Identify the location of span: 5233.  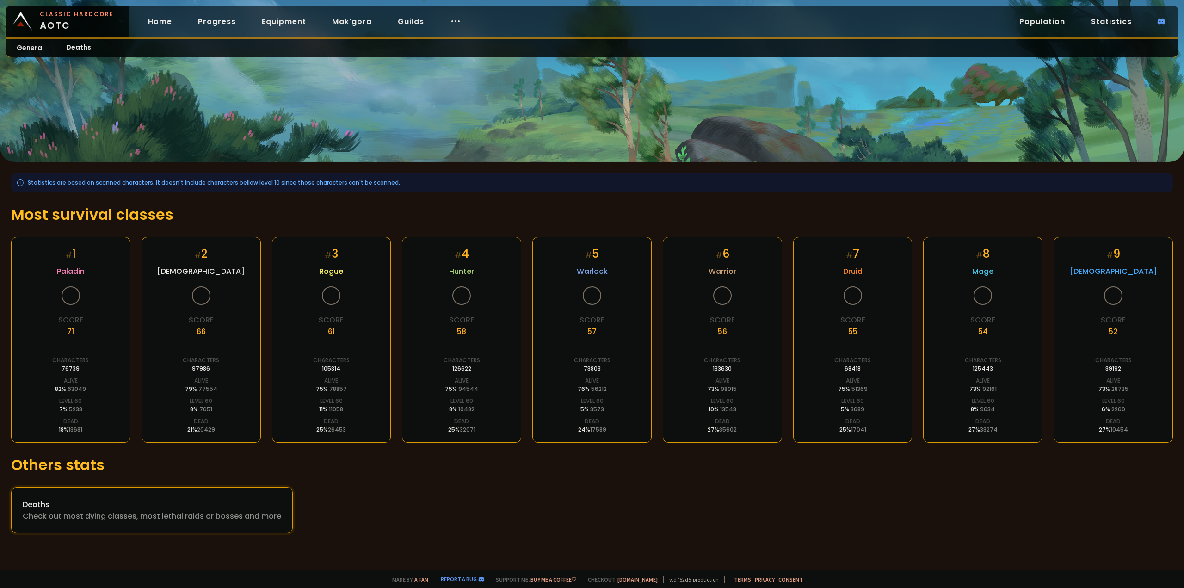
(75, 409).